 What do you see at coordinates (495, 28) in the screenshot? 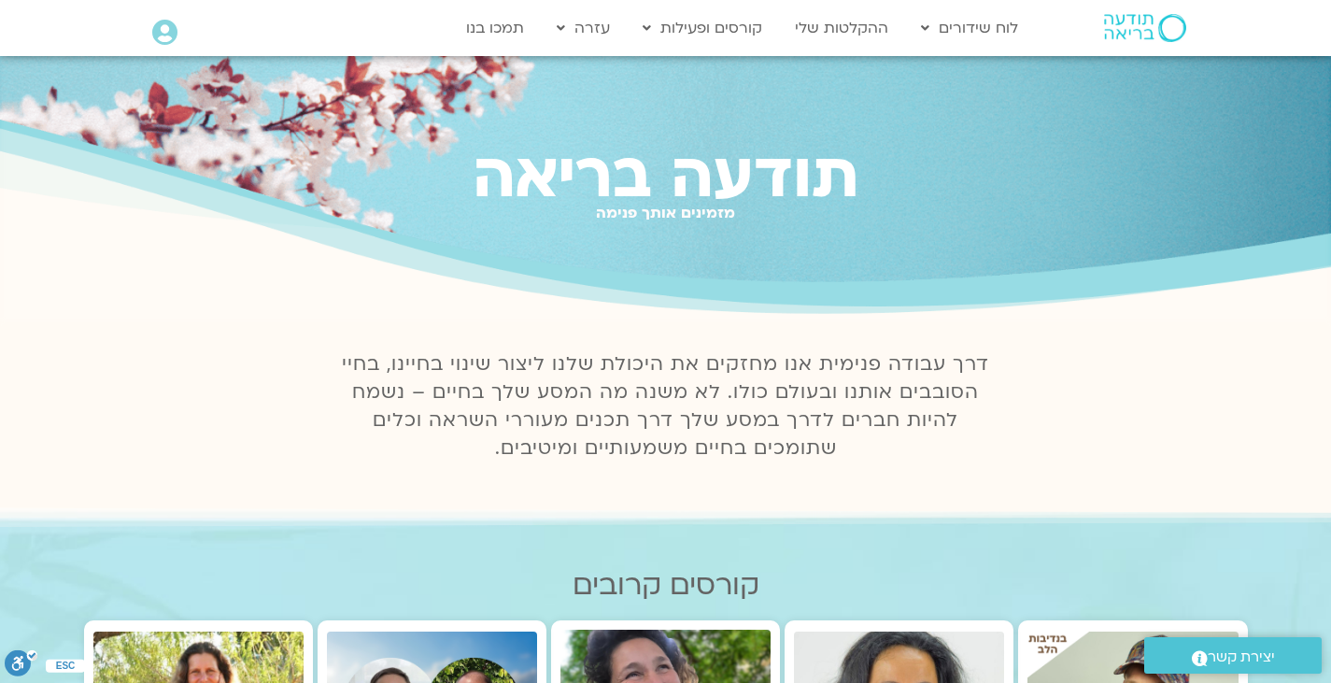
I see `a: תמכו בנו` at bounding box center [495, 28].